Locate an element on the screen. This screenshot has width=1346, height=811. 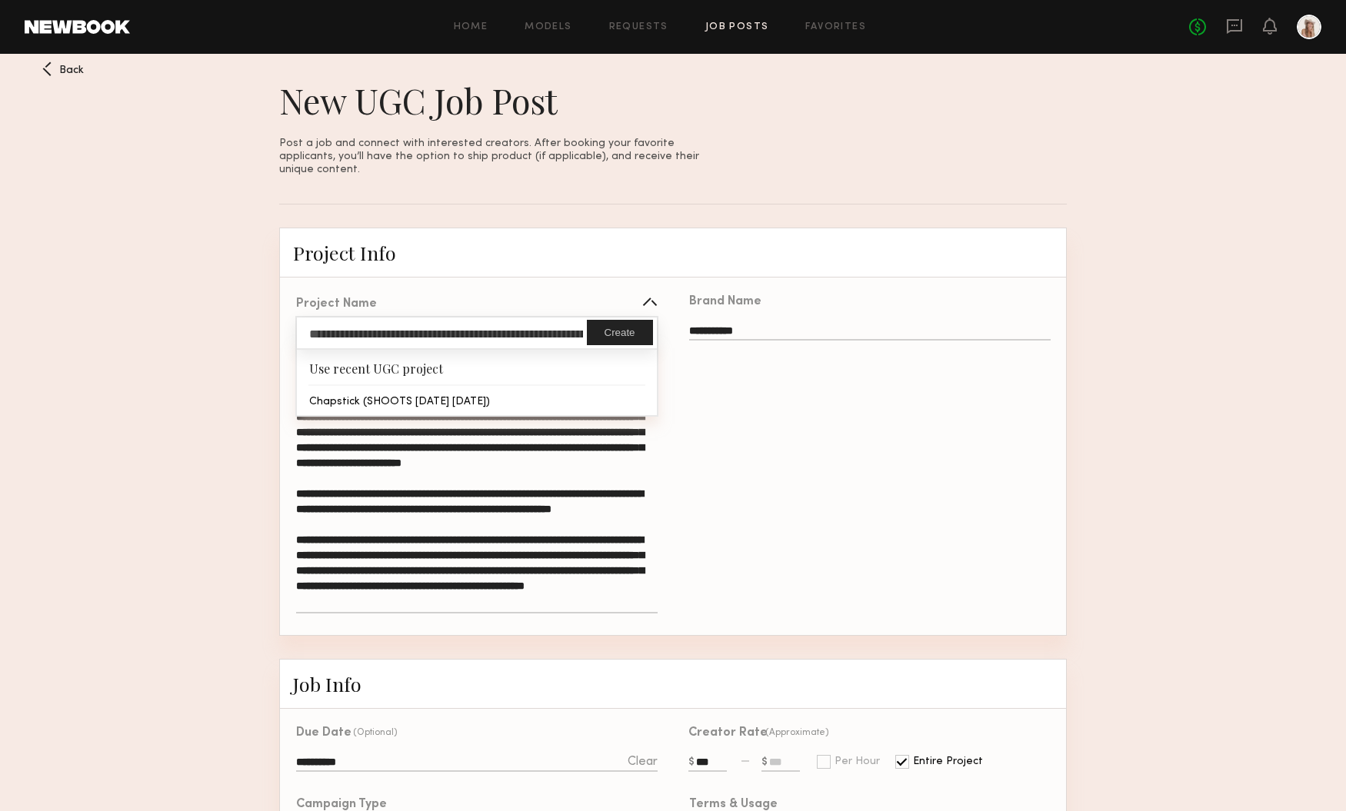
div: Campaign Type is located at coordinates (341, 805).